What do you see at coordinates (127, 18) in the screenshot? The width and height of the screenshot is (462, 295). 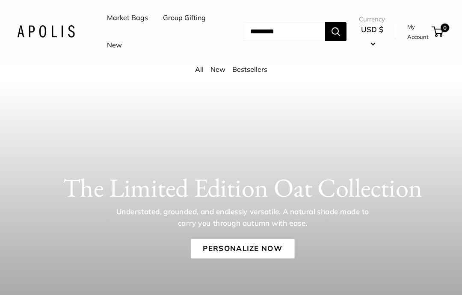 I see `a: Market Bags` at bounding box center [127, 18].